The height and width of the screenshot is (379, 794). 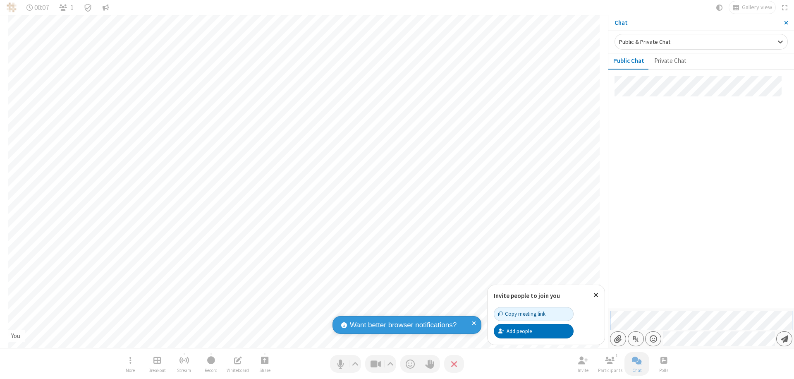 What do you see at coordinates (696, 23) in the screenshot?
I see `p: Chat` at bounding box center [696, 23].